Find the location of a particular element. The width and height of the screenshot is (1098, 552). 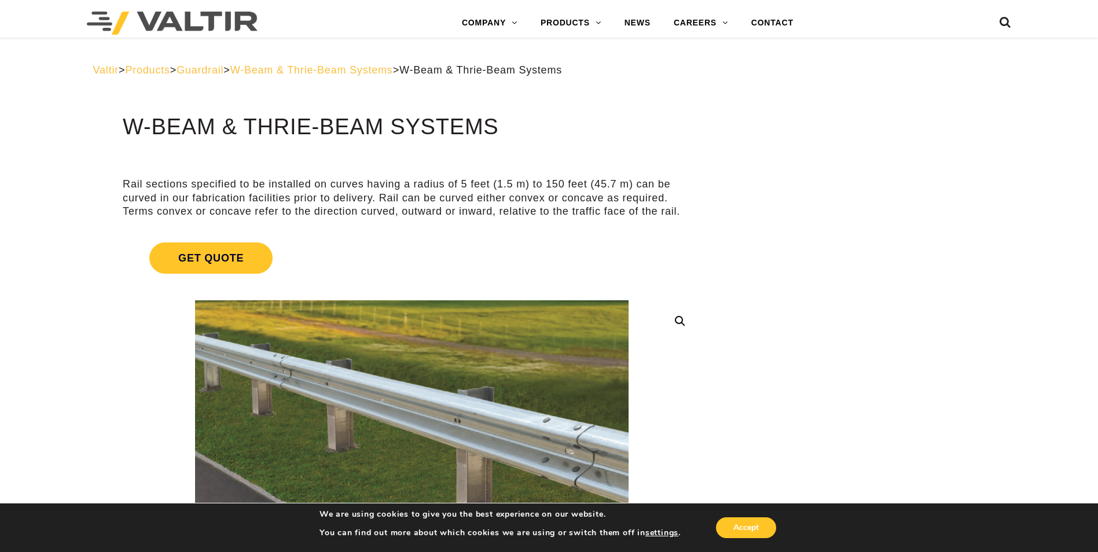

p: You can find out more about which cookies we are using or switch them off in . is located at coordinates (500, 533).